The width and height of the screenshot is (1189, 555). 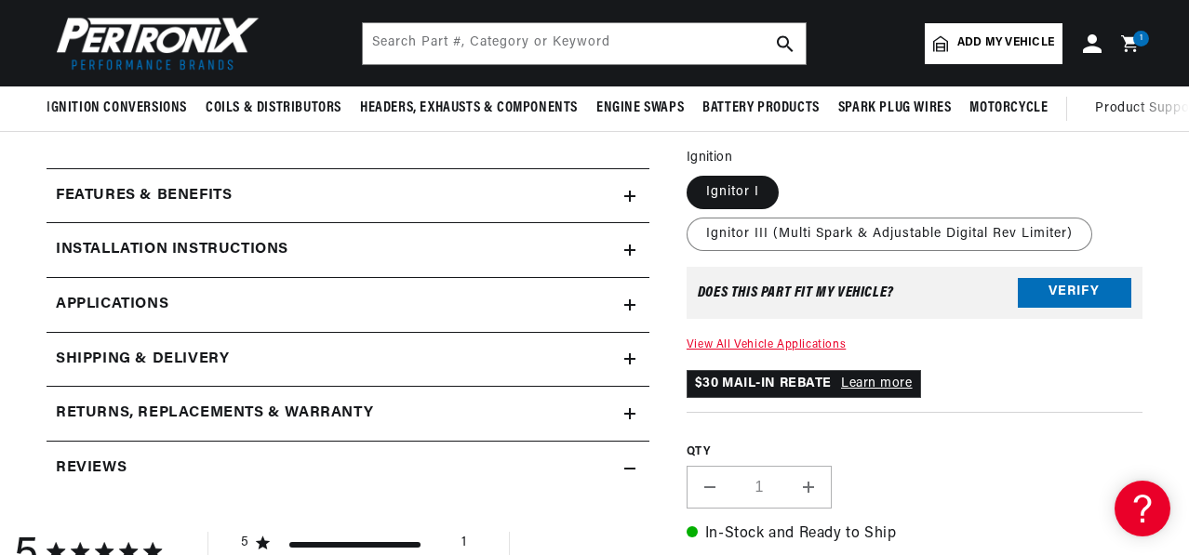 What do you see at coordinates (142, 360) in the screenshot?
I see `h2: Shipping & Delivery` at bounding box center [142, 360].